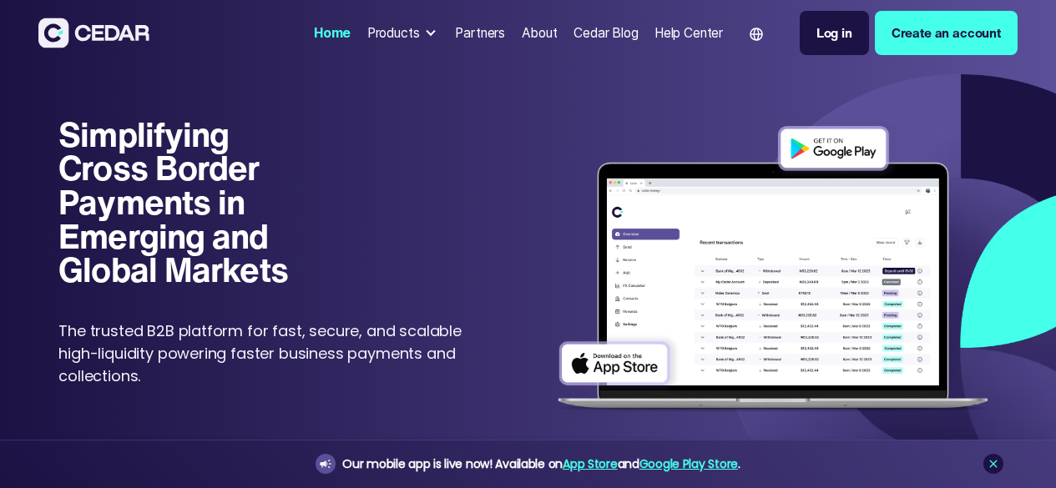 The height and width of the screenshot is (488, 1056). Describe the element at coordinates (605, 33) in the screenshot. I see `div: Cedar Blog` at that location.